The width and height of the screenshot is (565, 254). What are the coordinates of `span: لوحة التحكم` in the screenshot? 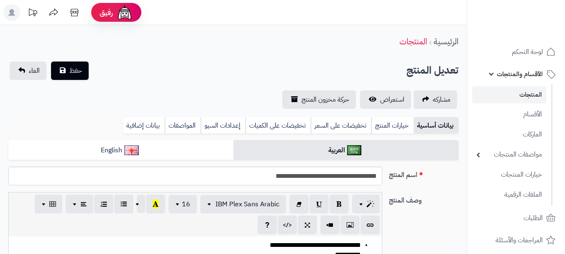 It's located at (527, 52).